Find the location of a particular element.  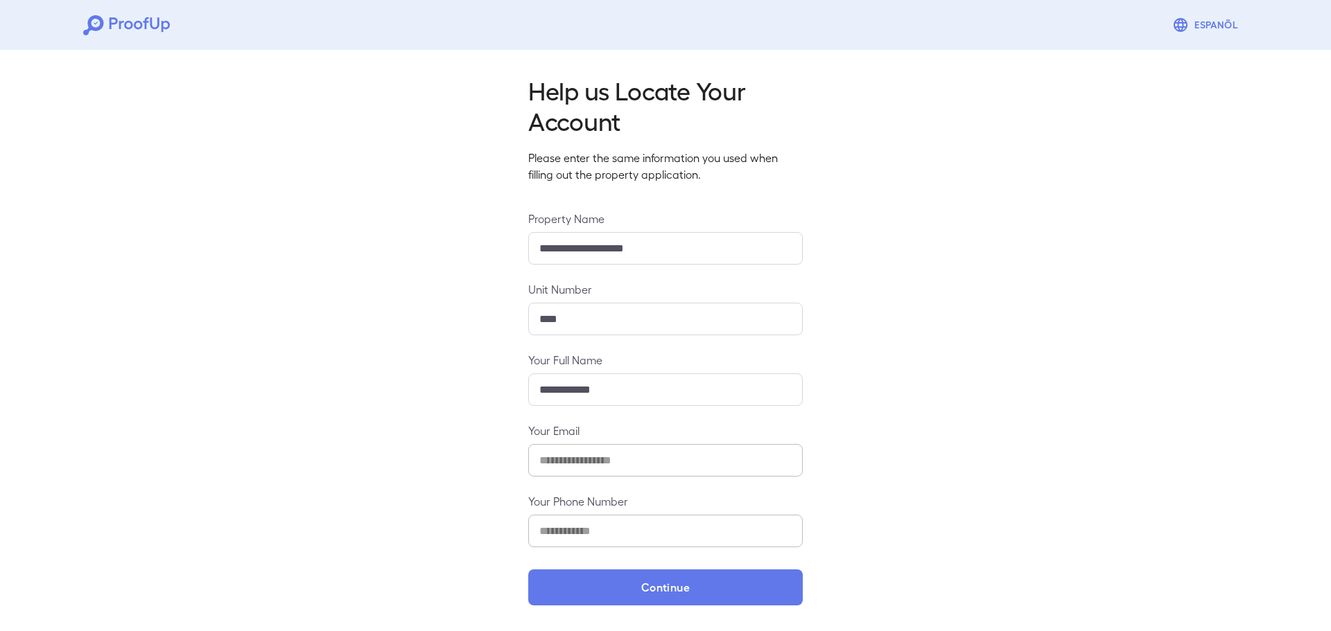

button: Espanõl is located at coordinates (1206, 25).